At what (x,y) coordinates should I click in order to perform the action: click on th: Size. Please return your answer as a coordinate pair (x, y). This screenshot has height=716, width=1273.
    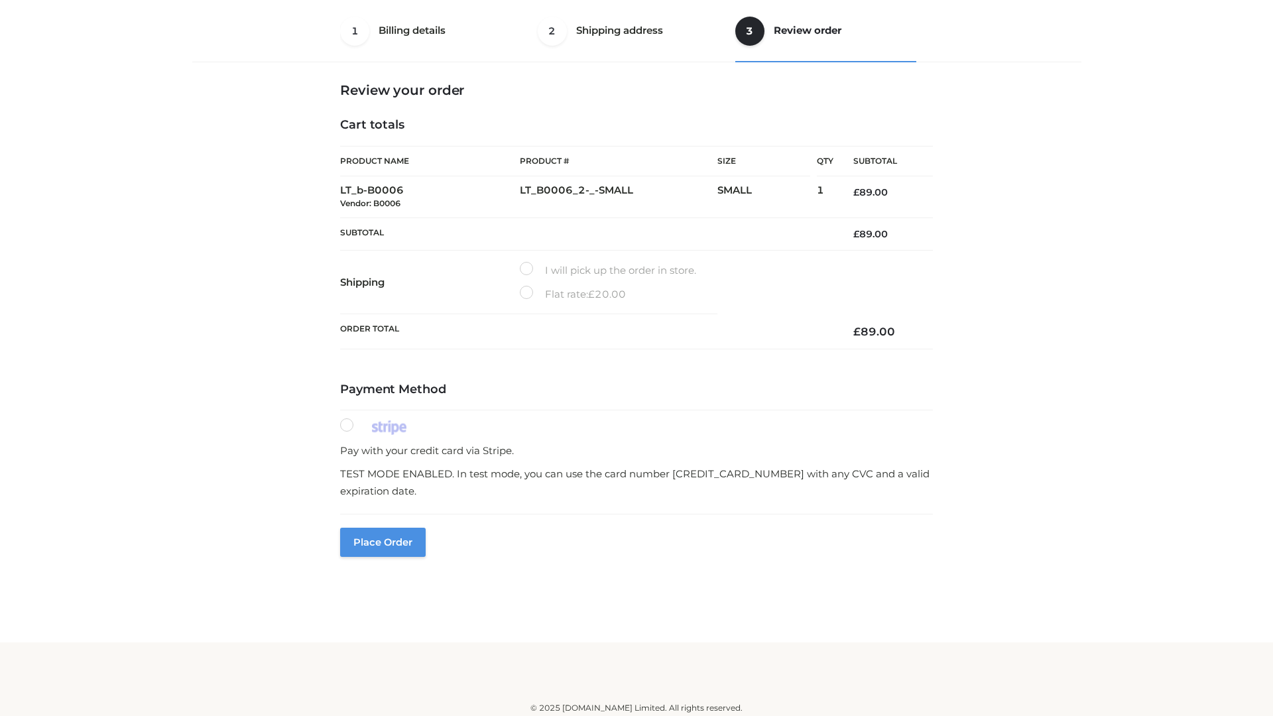
    Looking at the image, I should click on (764, 161).